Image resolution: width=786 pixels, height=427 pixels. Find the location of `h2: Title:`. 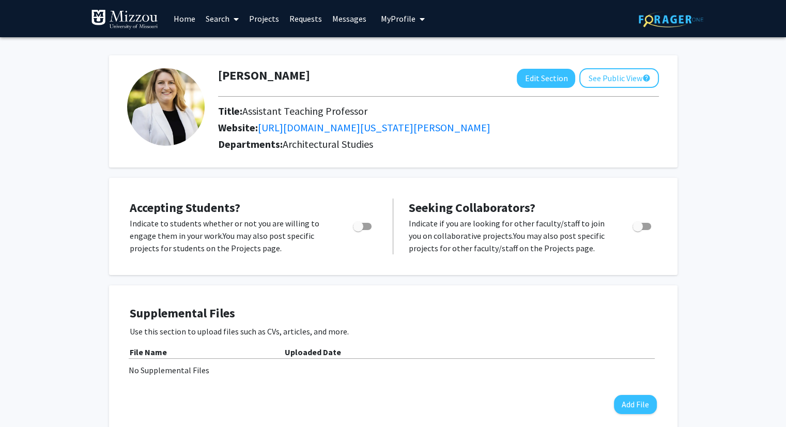

h2: Title: is located at coordinates (436, 111).